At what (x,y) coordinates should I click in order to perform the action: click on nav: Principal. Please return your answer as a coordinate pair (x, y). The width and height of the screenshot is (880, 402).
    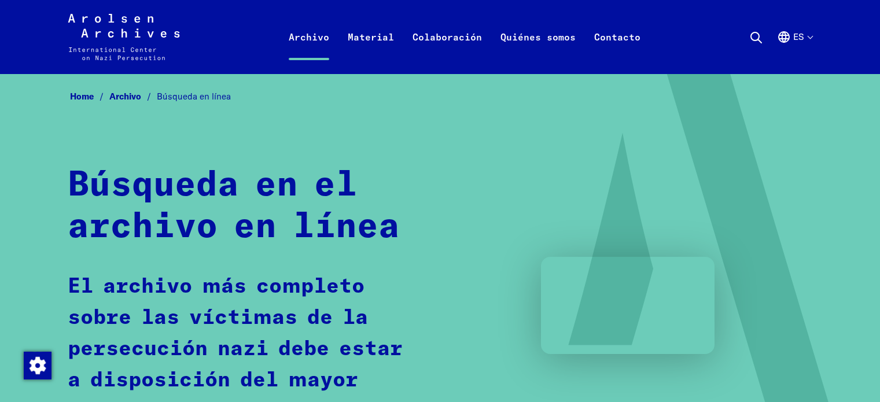
    Looking at the image, I should click on (465, 37).